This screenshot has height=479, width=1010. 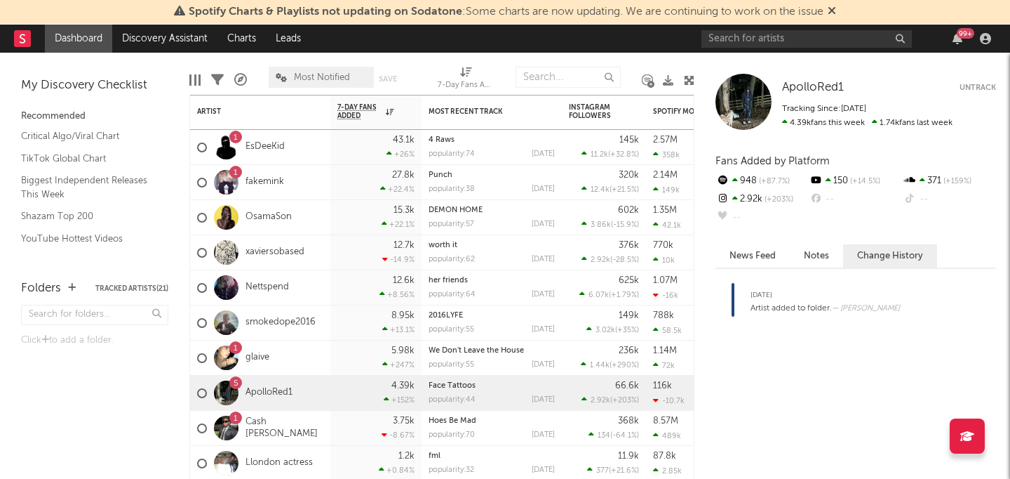 What do you see at coordinates (451, 469) in the screenshot?
I see `div: popularity: 32` at bounding box center [451, 469].